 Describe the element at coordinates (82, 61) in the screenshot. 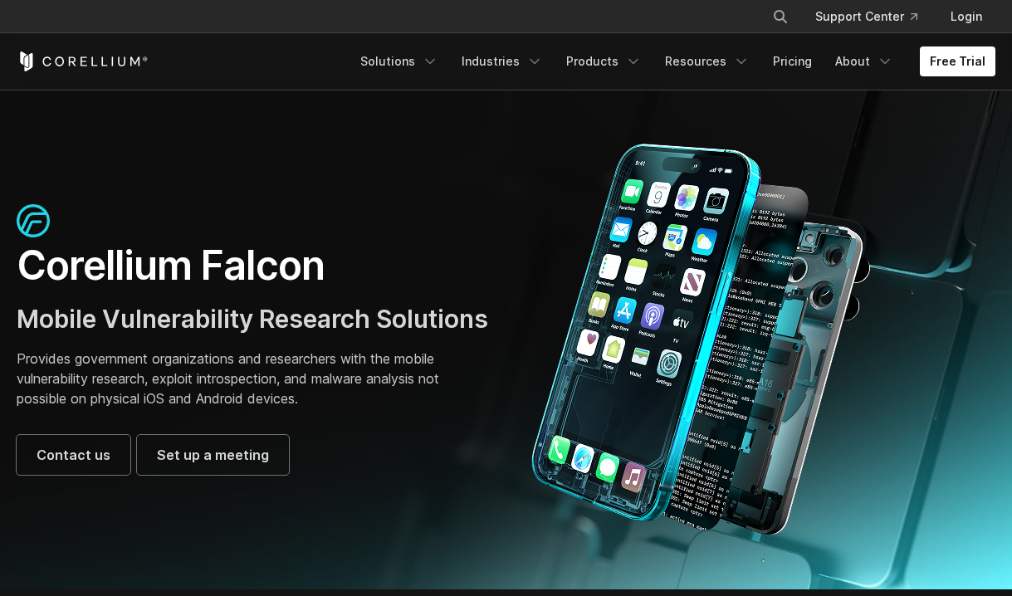

I see `a: Corellium Home` at that location.